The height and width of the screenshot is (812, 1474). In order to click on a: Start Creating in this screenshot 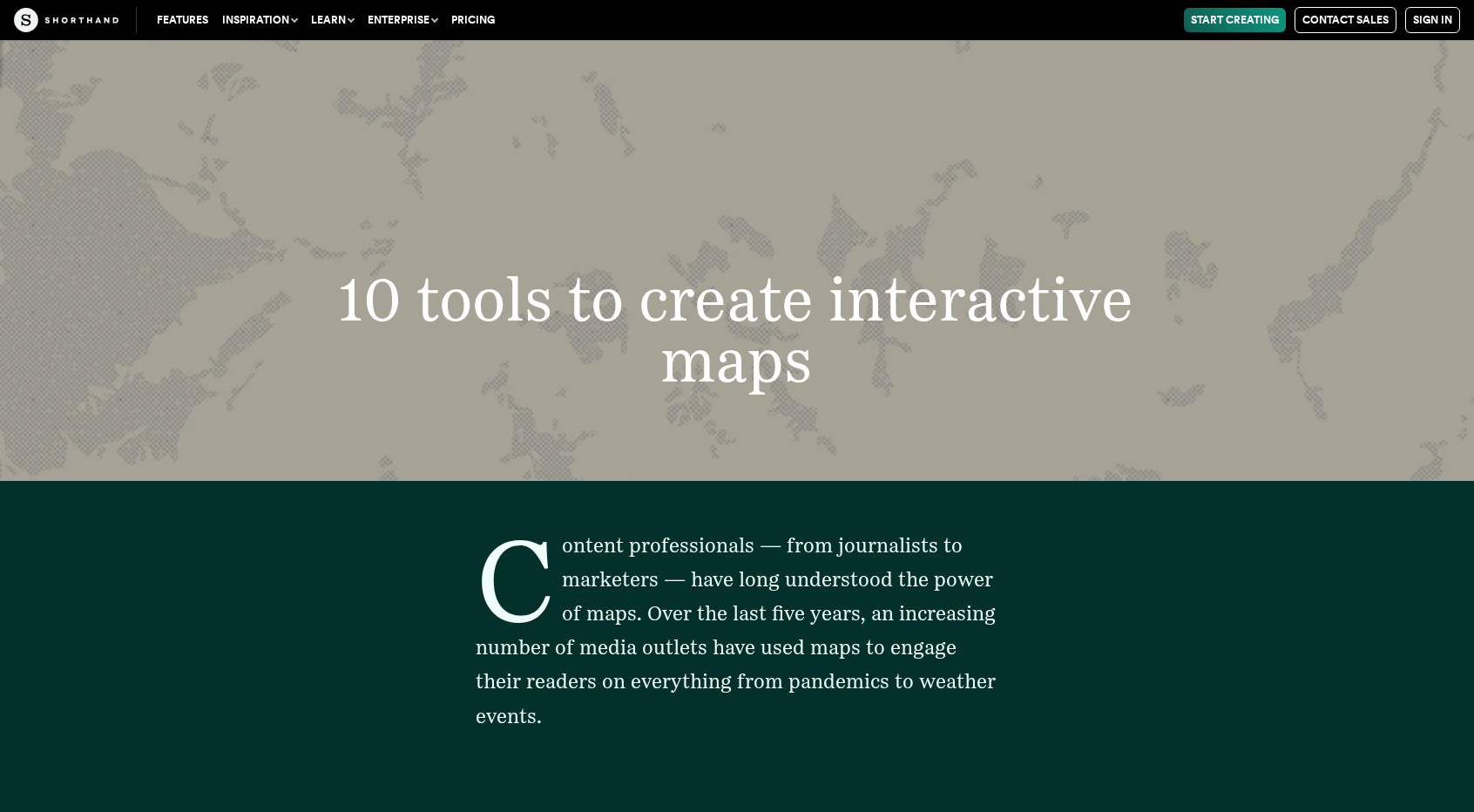, I will do `click(1235, 20)`.